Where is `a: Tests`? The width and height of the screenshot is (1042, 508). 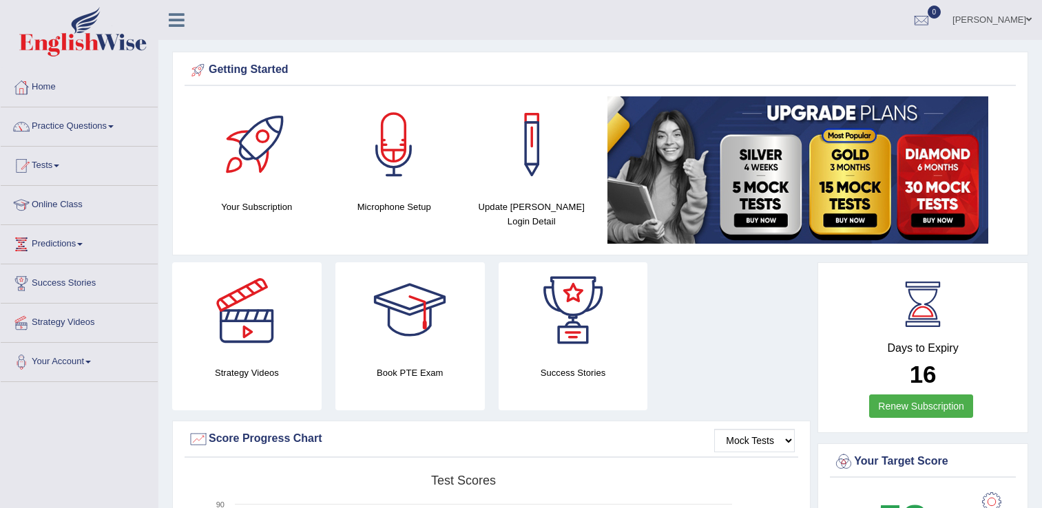 a: Tests is located at coordinates (79, 164).